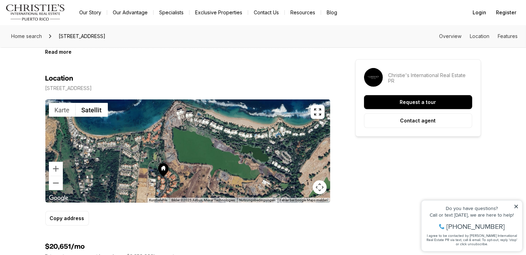  I want to click on img: logo, so click(35, 13).